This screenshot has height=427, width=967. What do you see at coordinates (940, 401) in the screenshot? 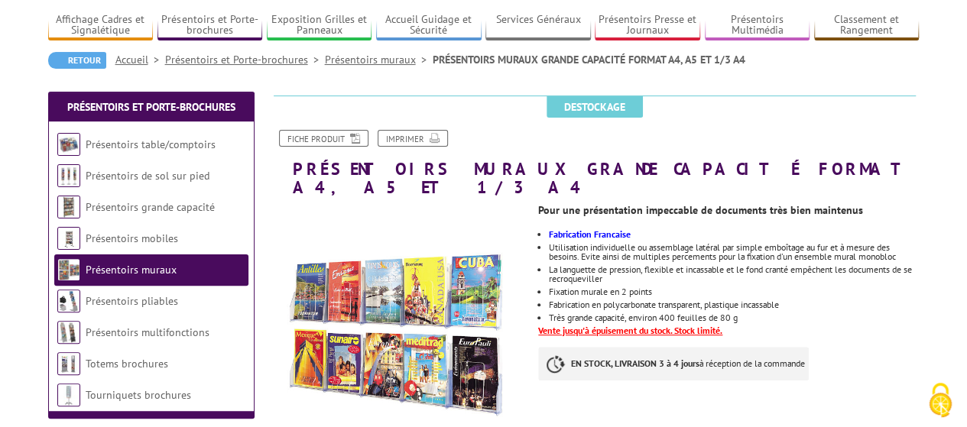
I see `button: Cookies (fenêtre modale)` at bounding box center [940, 401].